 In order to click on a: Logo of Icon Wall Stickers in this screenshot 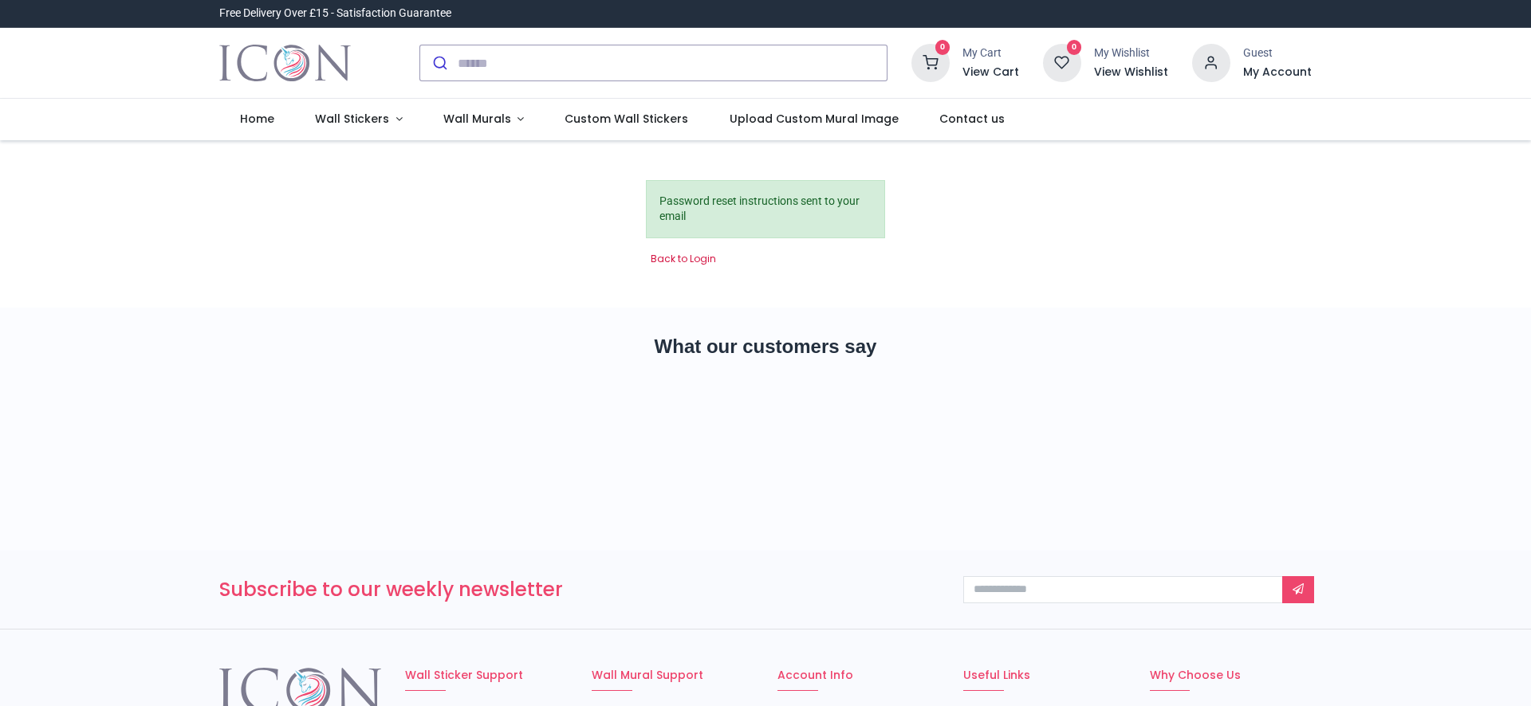, I will do `click(285, 63)`.